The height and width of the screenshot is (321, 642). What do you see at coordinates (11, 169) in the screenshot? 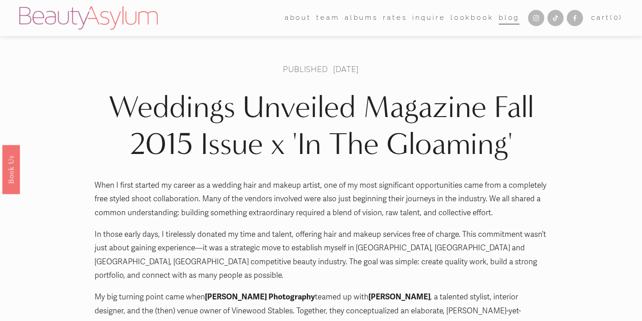
I see `a: Book Us` at bounding box center [11, 169].